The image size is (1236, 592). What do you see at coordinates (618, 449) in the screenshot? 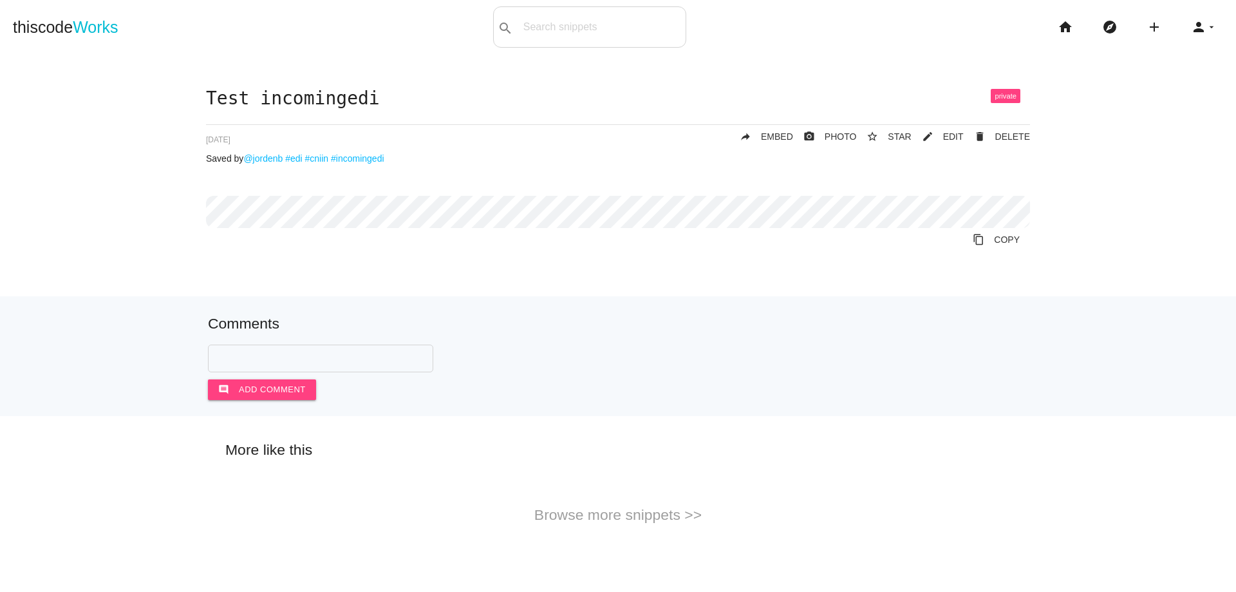
I see `h5: More like this` at bounding box center [618, 449].